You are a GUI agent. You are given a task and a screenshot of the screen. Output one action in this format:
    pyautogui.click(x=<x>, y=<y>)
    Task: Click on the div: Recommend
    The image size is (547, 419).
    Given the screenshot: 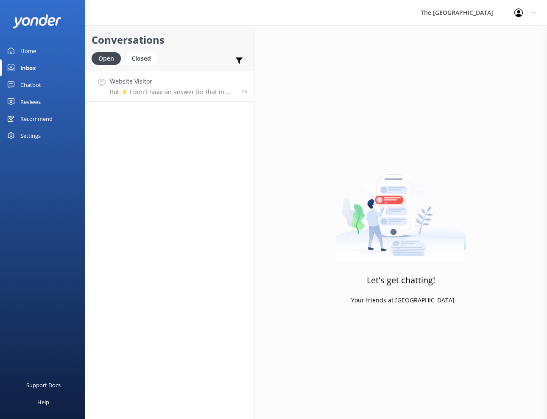 What is the action you would take?
    pyautogui.click(x=36, y=119)
    